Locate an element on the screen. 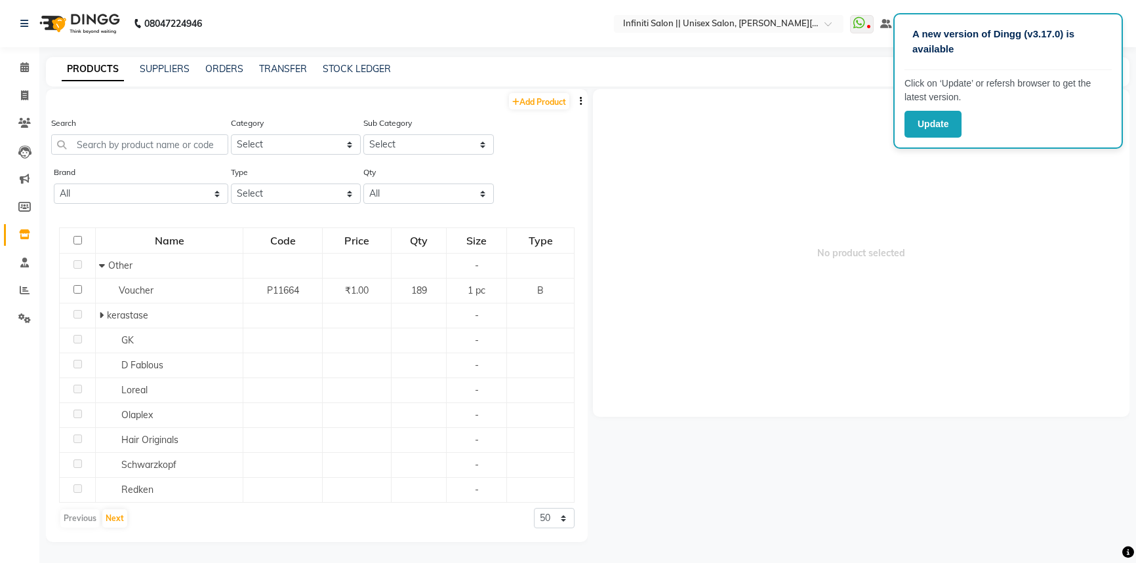 This screenshot has height=563, width=1136. label: Type is located at coordinates (239, 172).